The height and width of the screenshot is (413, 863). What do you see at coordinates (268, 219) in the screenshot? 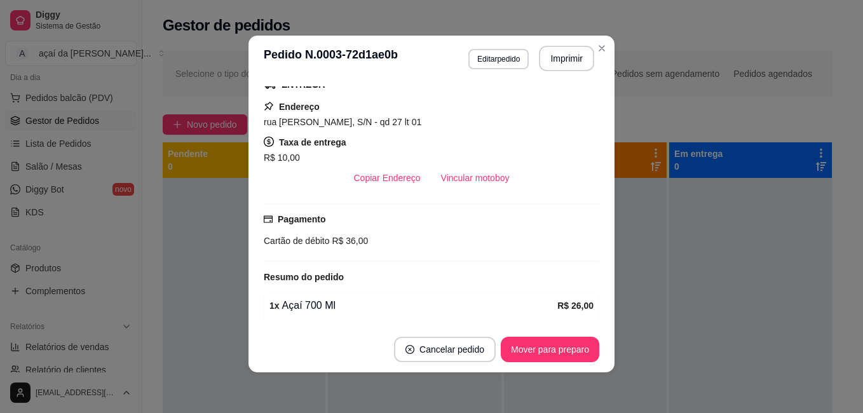
I see `span: credit-card` at bounding box center [268, 219].